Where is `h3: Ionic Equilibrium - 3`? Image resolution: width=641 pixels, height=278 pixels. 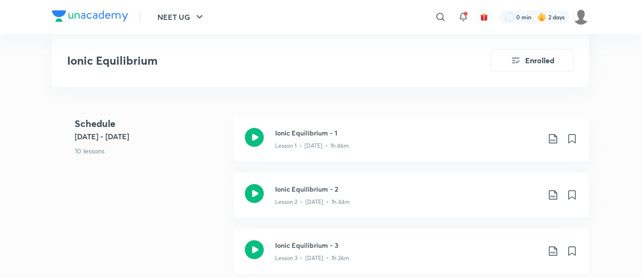
h3: Ionic Equilibrium - 3 is located at coordinates (408, 245).